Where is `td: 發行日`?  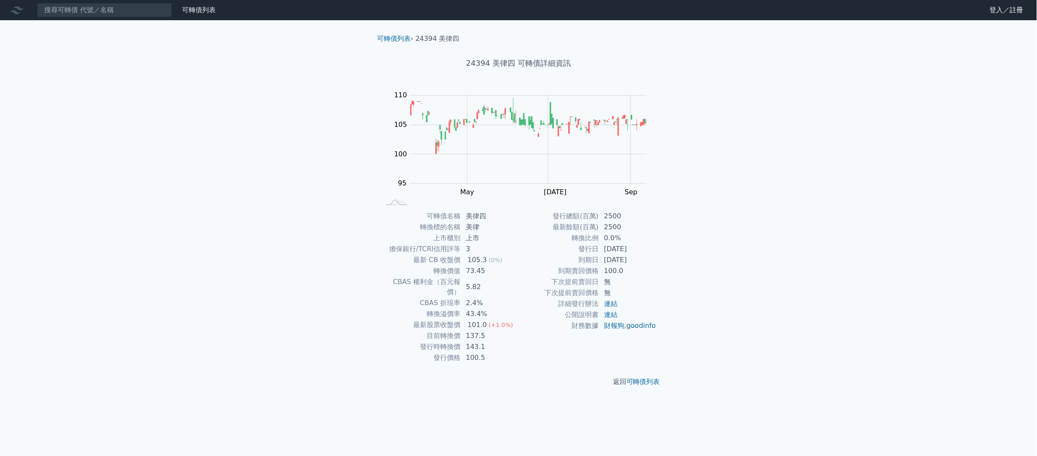
td: 發行日 is located at coordinates (559, 249).